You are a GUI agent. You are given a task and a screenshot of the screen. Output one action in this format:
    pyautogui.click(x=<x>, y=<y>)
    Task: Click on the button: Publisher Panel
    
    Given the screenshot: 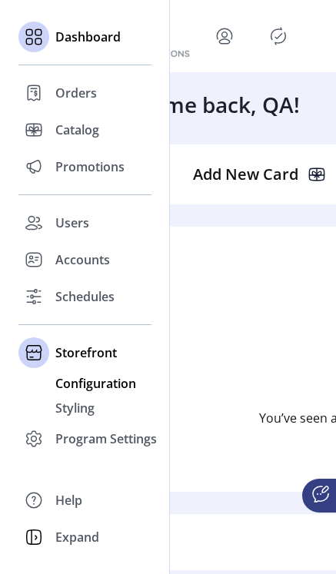 What is the action you would take?
    pyautogui.click(x=278, y=36)
    